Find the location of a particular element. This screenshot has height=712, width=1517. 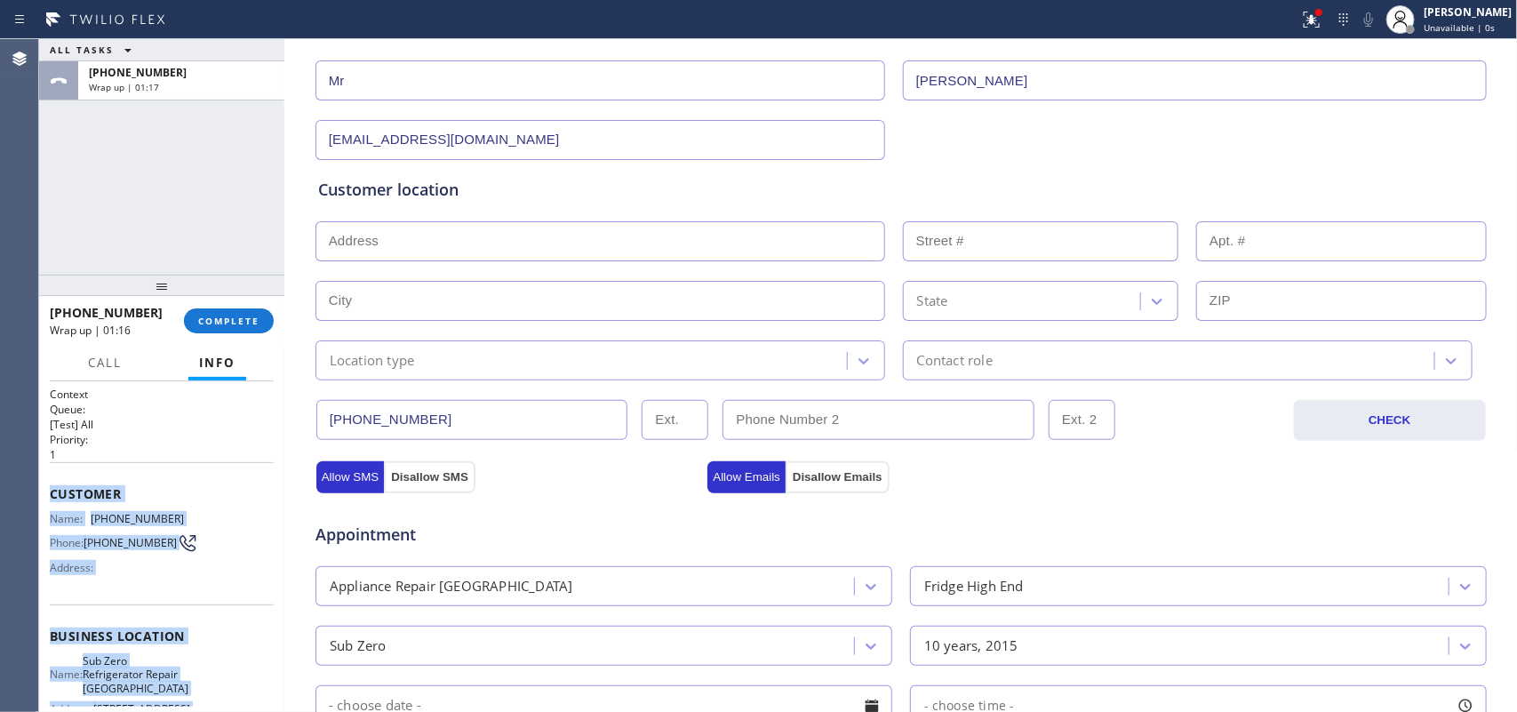

div: Contact role is located at coordinates (954, 360).